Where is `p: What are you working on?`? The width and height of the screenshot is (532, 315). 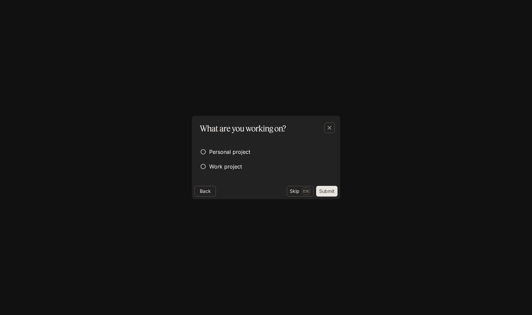 p: What are you working on? is located at coordinates (243, 129).